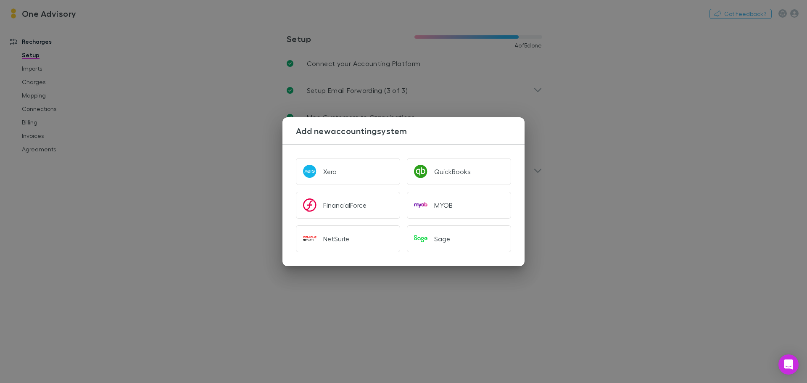  What do you see at coordinates (410, 131) in the screenshot?
I see `h3: Add new accounting system` at bounding box center [410, 131].